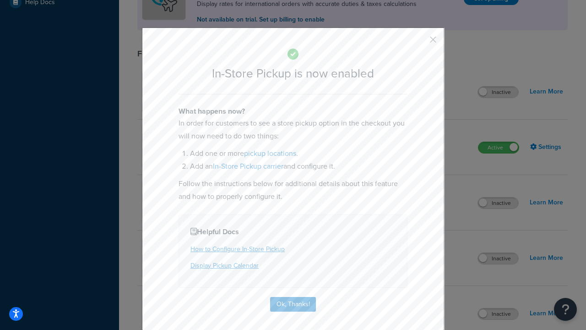 The width and height of the screenshot is (586, 330). Describe the element at coordinates (298, 153) in the screenshot. I see `li: Add one or more .` at that location.